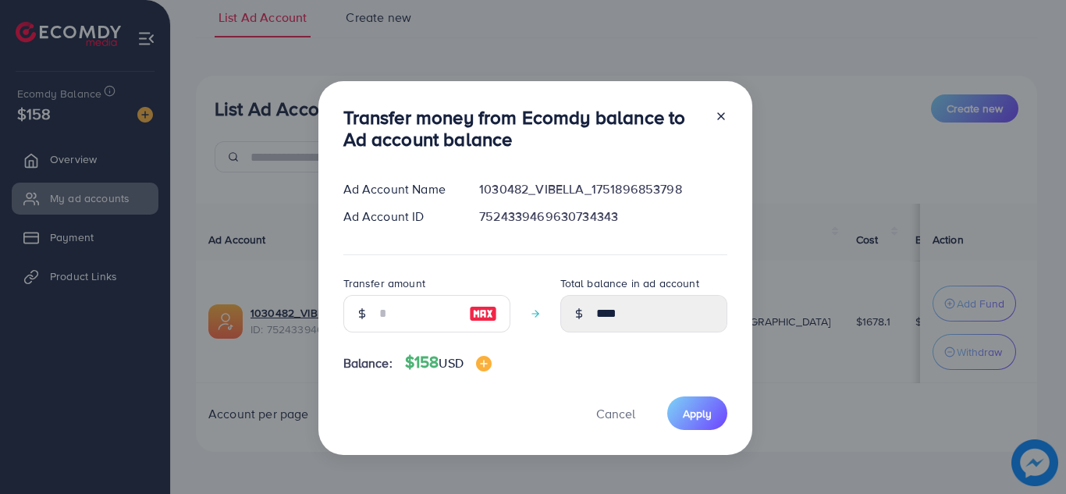 The height and width of the screenshot is (494, 1066). I want to click on span: Apply, so click(697, 414).